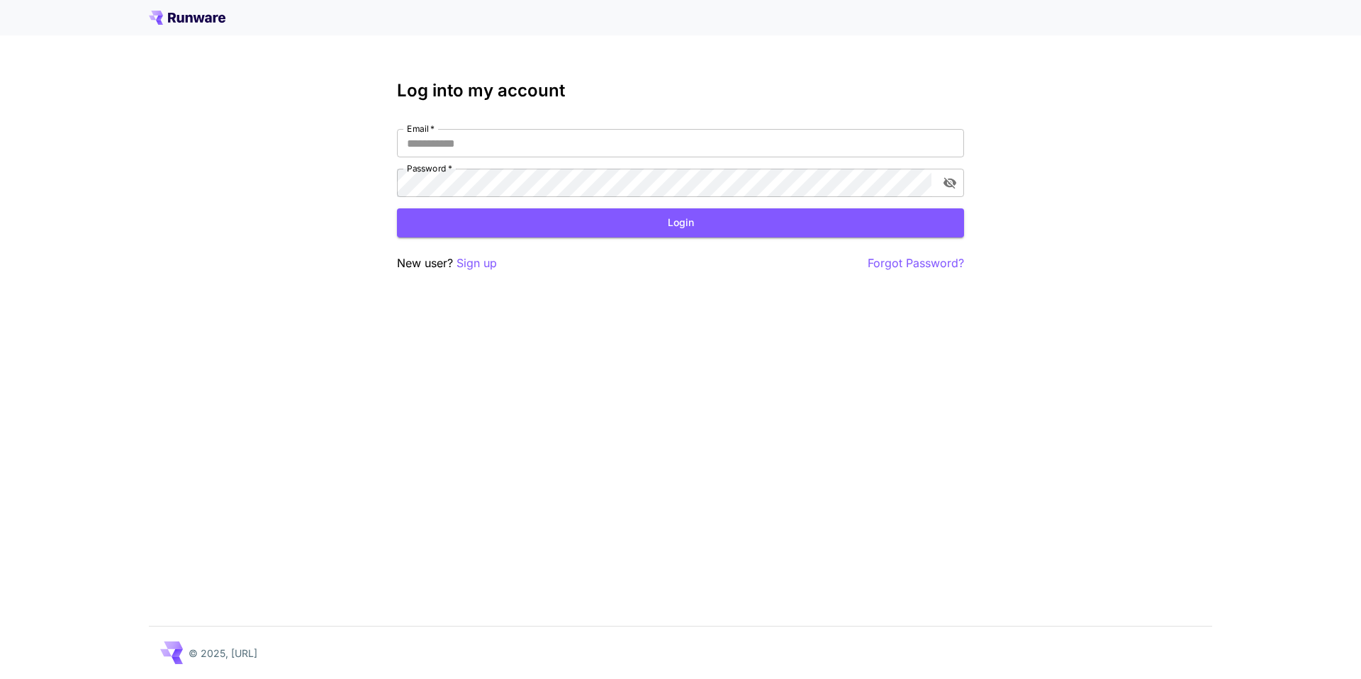  I want to click on button: Forgot Password?, so click(916, 263).